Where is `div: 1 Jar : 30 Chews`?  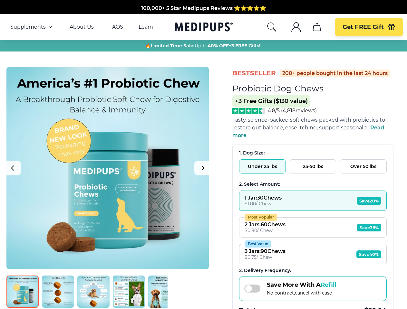
div: 1 Jar : 30 Chews is located at coordinates (263, 198).